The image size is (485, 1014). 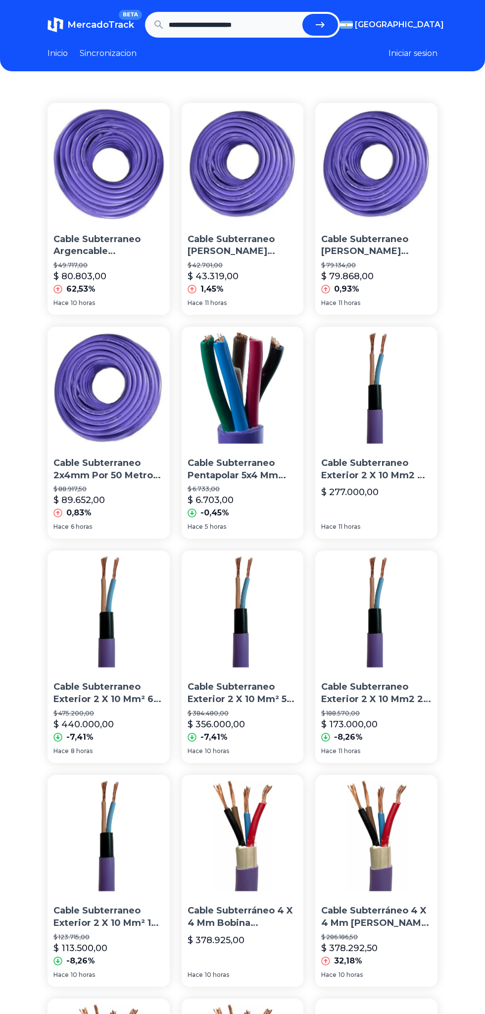 What do you see at coordinates (243, 433) in the screenshot?
I see `a: Cable Subterraneo Pentapolar 5x4 Mm Violeta Por MetroCable Subterraneo Pentapolar 5x4 Mm [PERSON_...` at bounding box center [243, 433].